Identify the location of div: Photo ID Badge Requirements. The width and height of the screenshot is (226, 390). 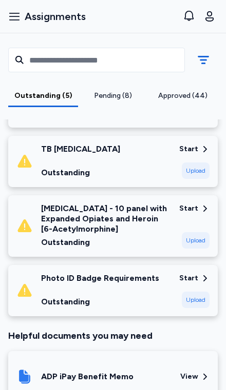
(100, 278).